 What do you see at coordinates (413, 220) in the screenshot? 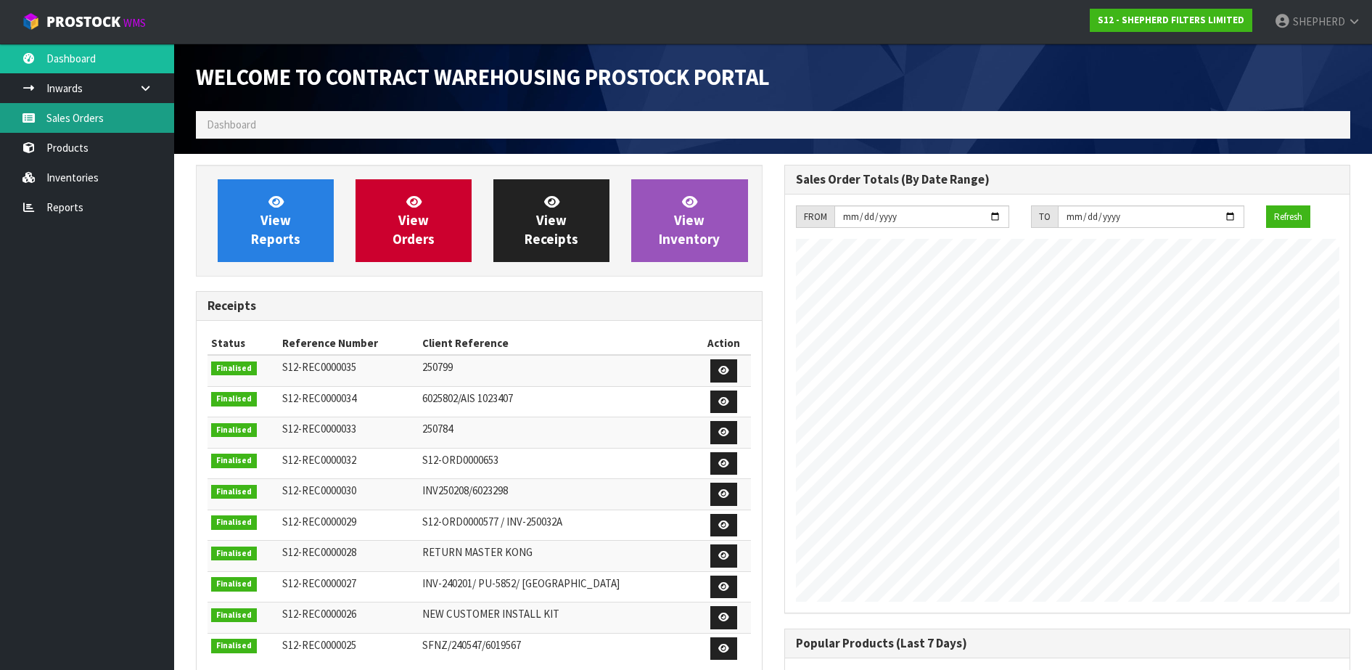
I see `span: View Orders` at bounding box center [413, 220].